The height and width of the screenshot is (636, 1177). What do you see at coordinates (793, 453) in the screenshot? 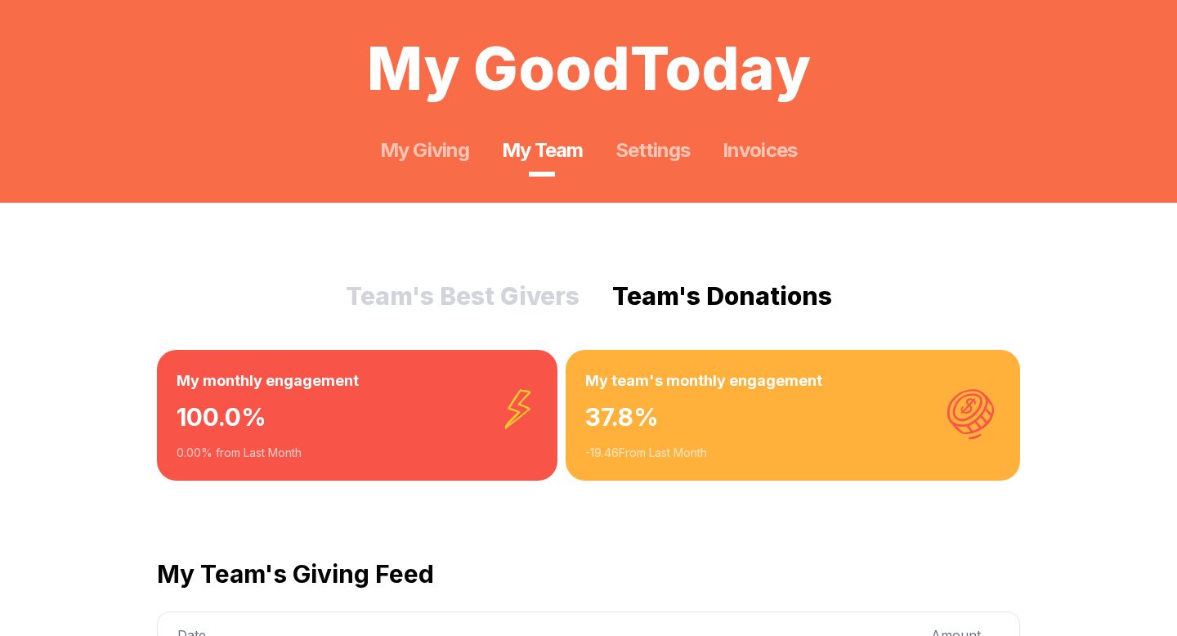
I see `div: -19.46 From Last Month` at bounding box center [793, 453].